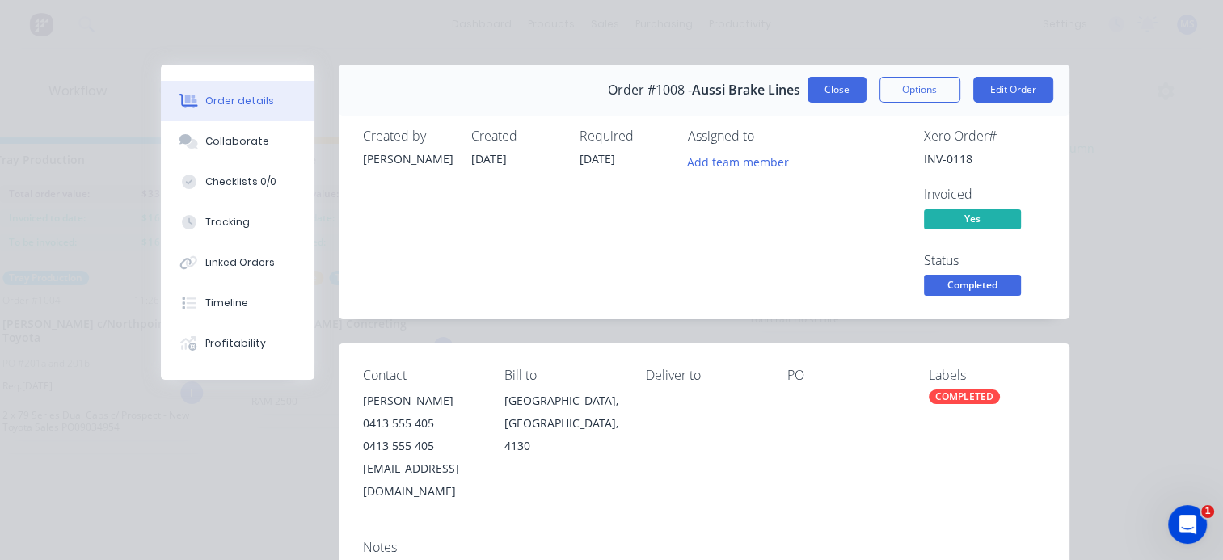 The height and width of the screenshot is (560, 1223). What do you see at coordinates (704, 547) in the screenshot?
I see `div: Notes` at bounding box center [704, 547].